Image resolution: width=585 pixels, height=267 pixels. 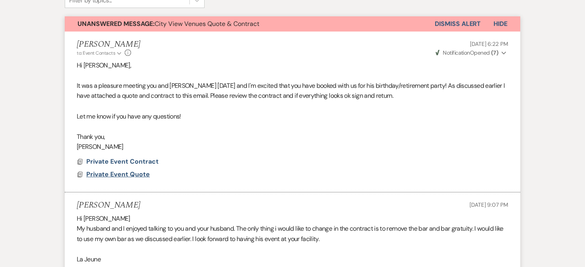 What do you see at coordinates (123, 162) in the screenshot?
I see `button: Private Event Contract` at bounding box center [123, 162].